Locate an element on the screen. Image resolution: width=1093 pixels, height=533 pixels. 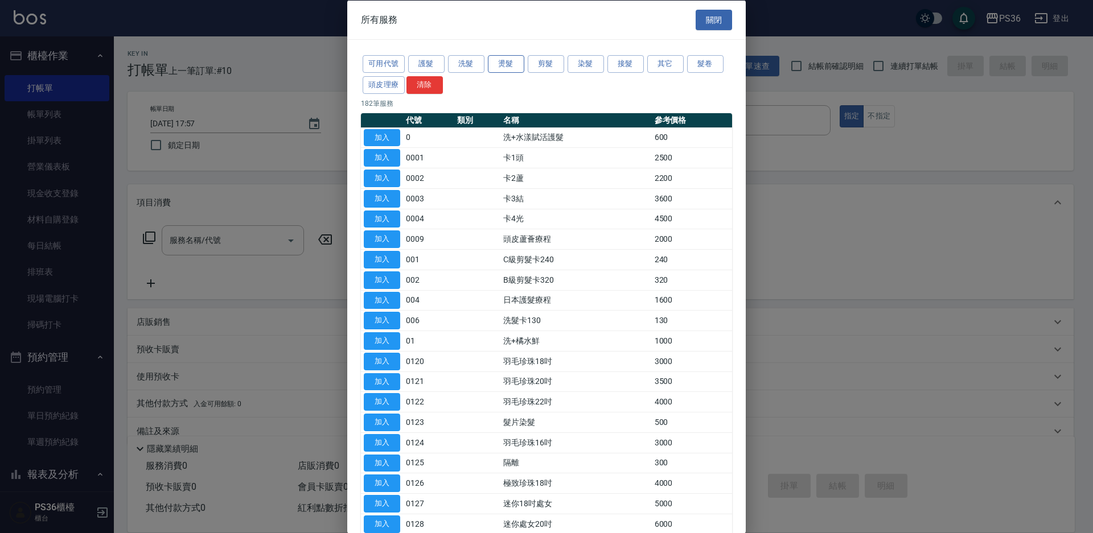
td: 1000 is located at coordinates (692, 341).